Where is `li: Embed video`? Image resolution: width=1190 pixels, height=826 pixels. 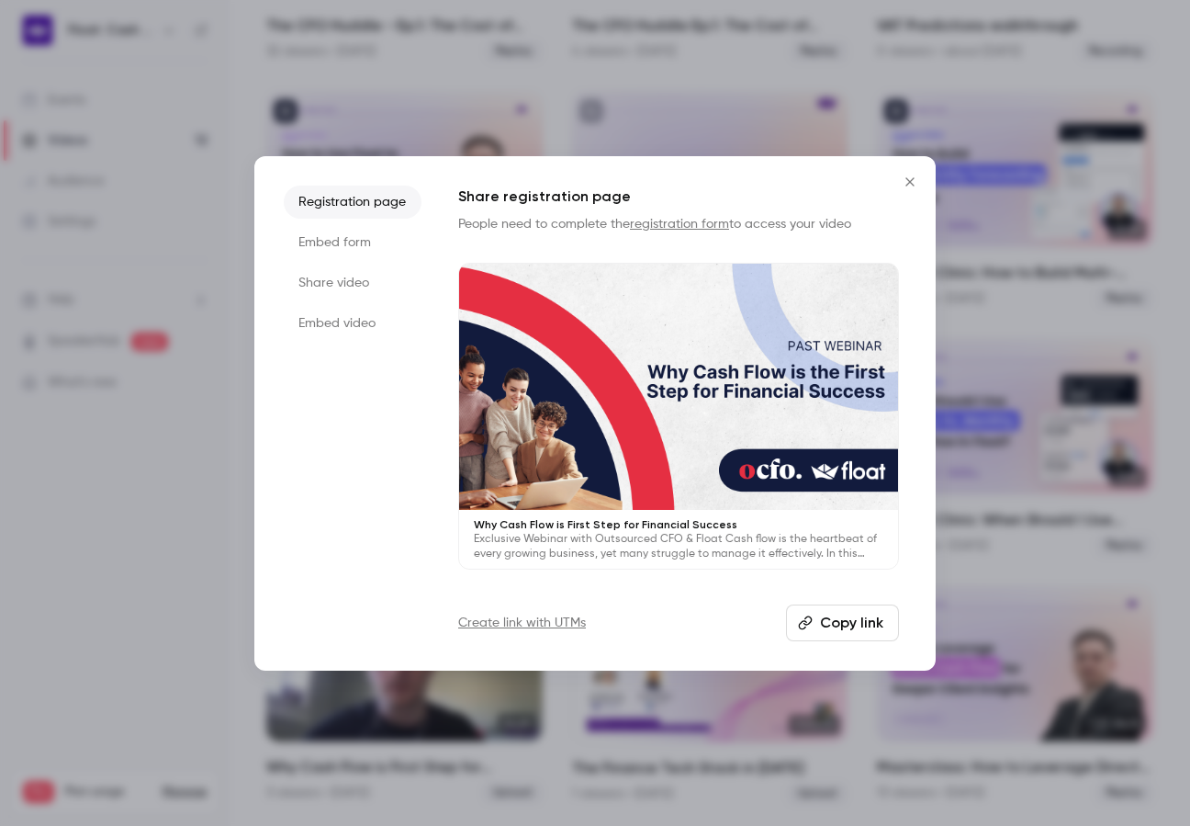 li: Embed video is located at coordinates (353, 323).